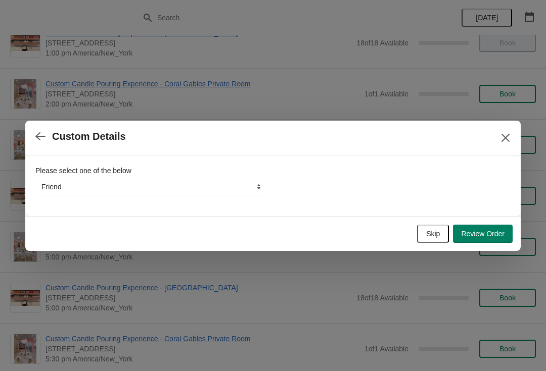 This screenshot has height=371, width=546. Describe the element at coordinates (432, 234) in the screenshot. I see `span: Skip` at that location.